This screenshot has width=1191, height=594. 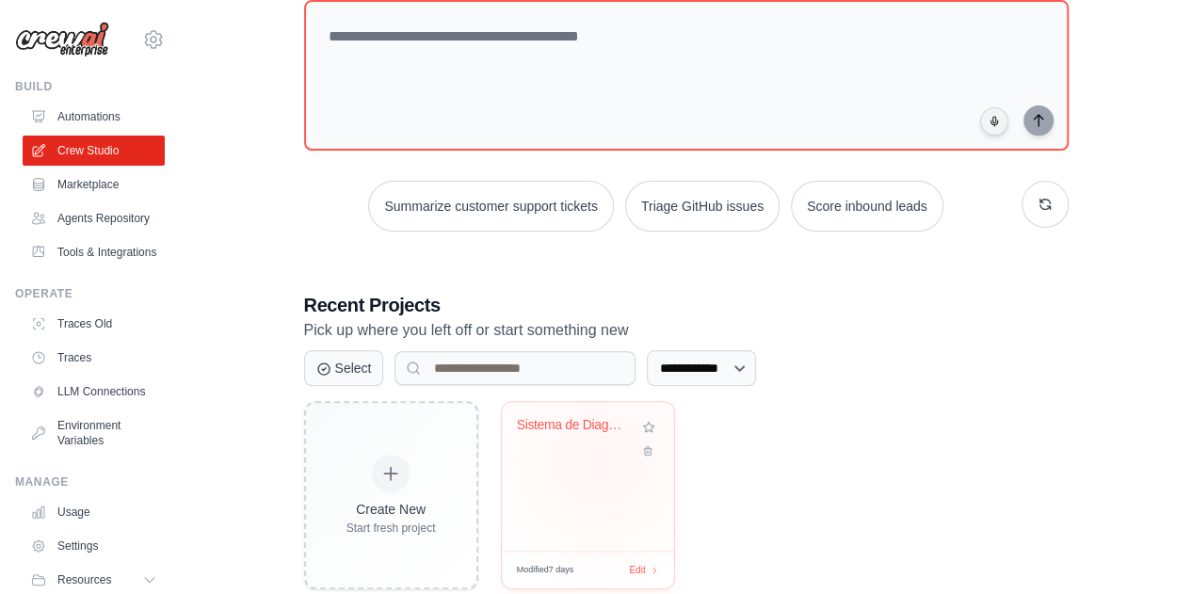 What do you see at coordinates (344, 368) in the screenshot?
I see `button: Select` at bounding box center [344, 368].